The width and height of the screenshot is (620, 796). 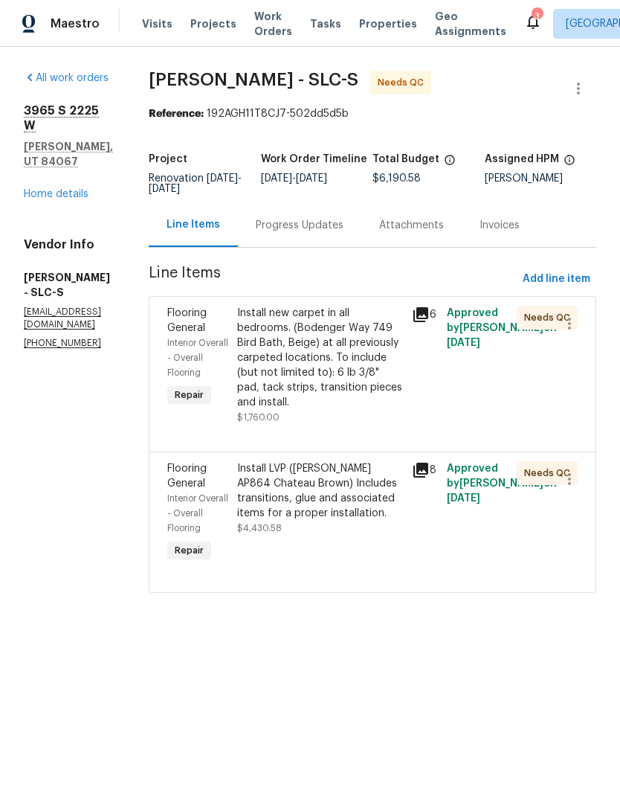 What do you see at coordinates (500, 225) in the screenshot?
I see `div: Invoices` at bounding box center [500, 225].